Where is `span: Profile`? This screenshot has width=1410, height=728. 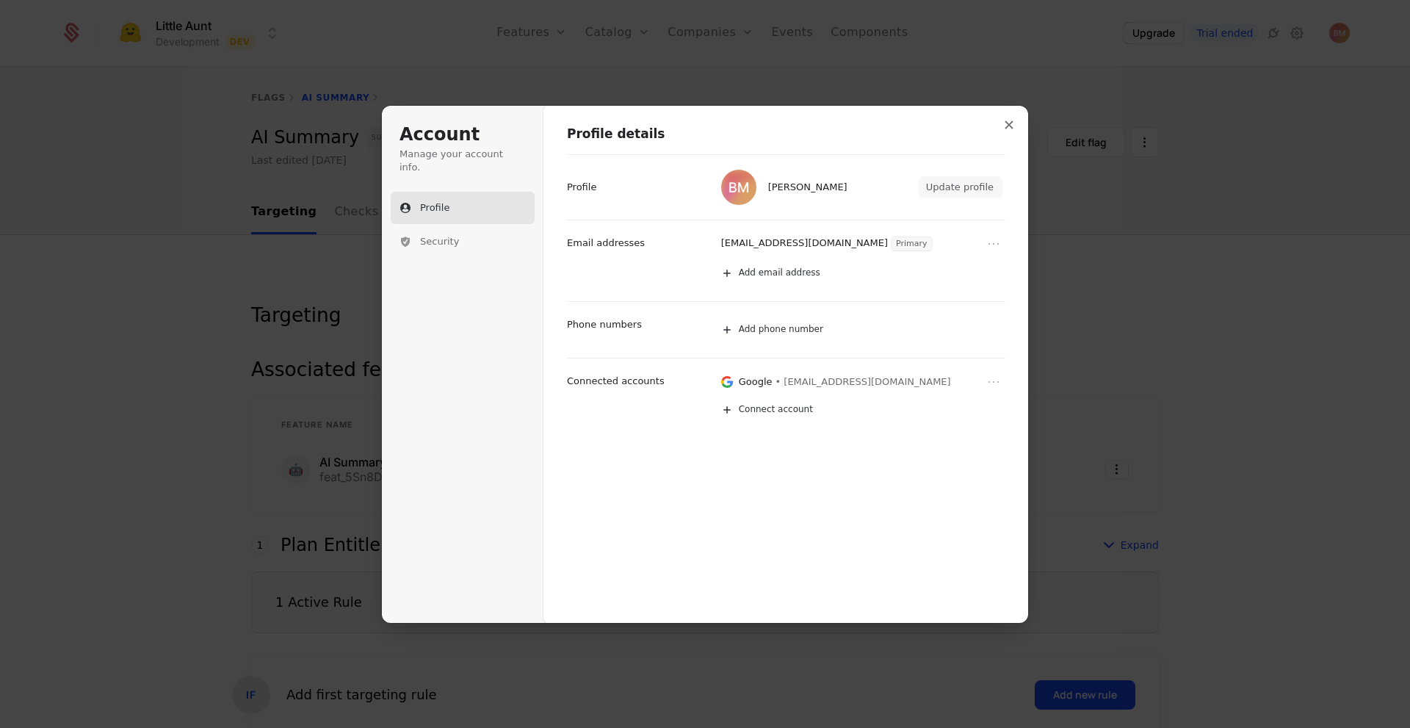
span: Profile is located at coordinates (435, 208).